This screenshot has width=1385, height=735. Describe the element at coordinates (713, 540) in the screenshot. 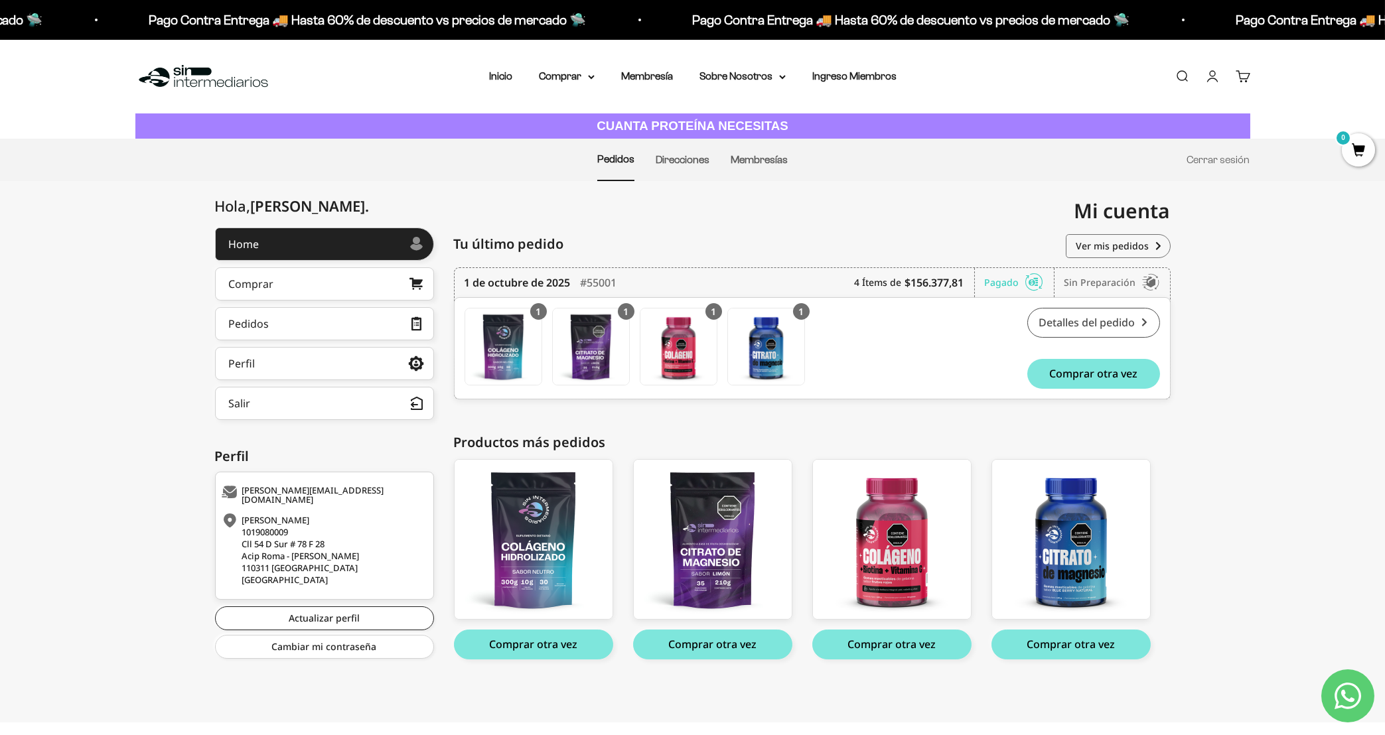

I see `img: citrato_front_large.png` at that location.